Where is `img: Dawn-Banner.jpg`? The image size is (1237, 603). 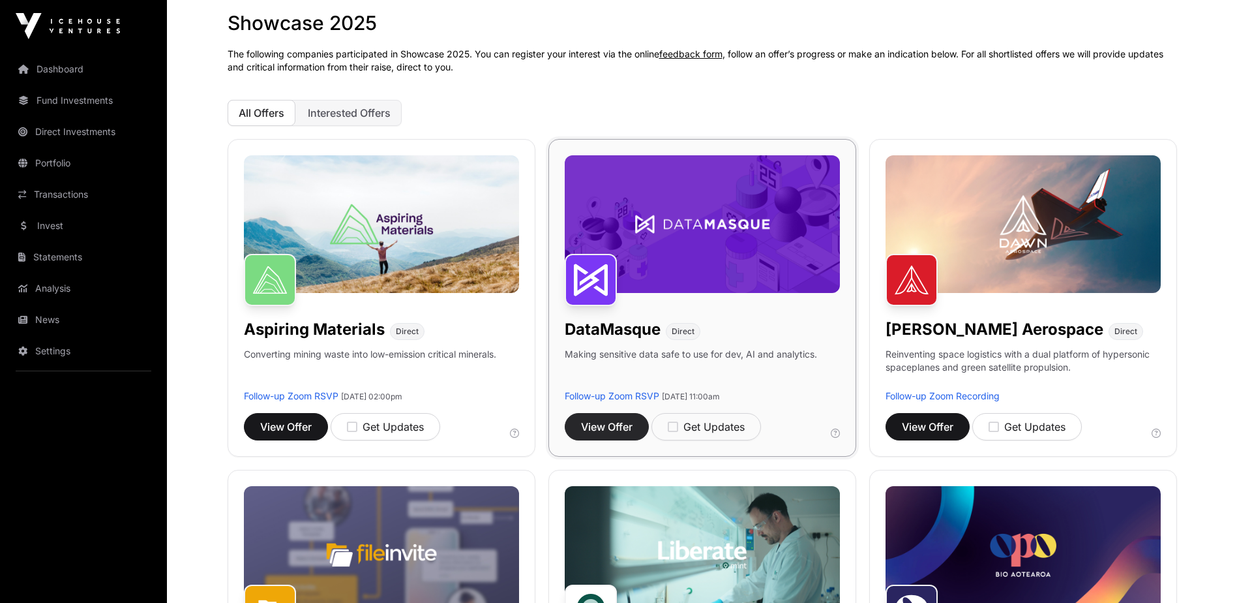
img: Dawn-Banner.jpg is located at coordinates (1023, 224).